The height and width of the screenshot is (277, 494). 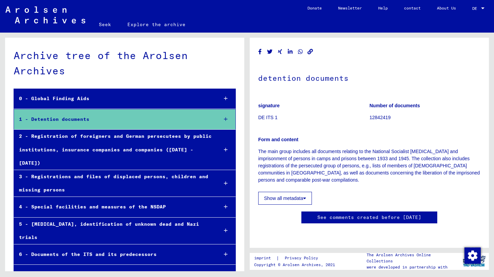 I want to click on font: Archive tree of the Arolsen Archives, so click(x=101, y=63).